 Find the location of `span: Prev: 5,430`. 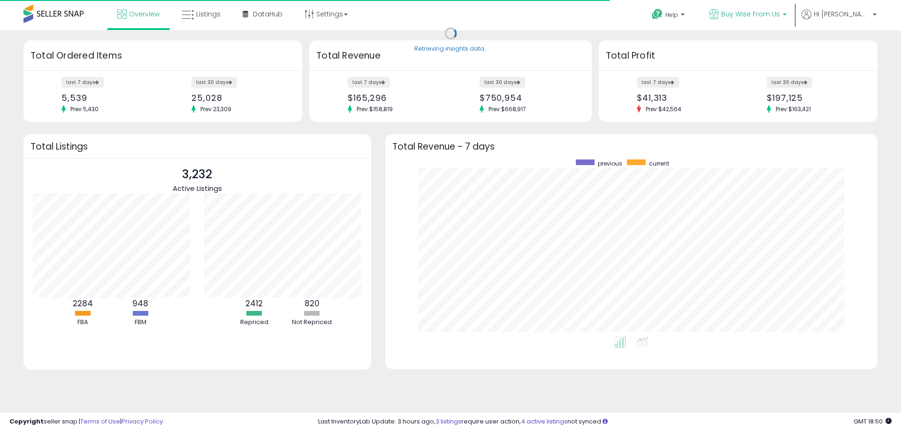

span: Prev: 5,430 is located at coordinates (85, 109).